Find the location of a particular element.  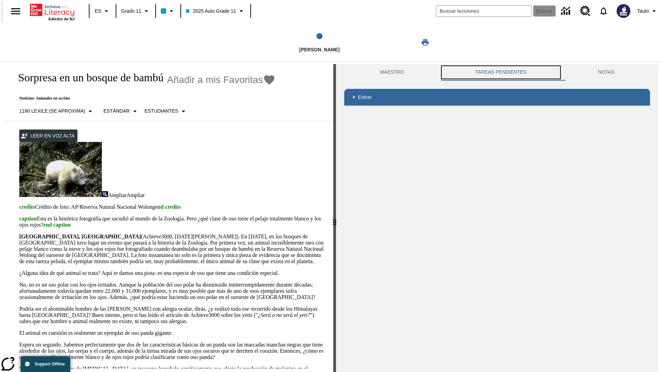

button: NOTAS is located at coordinates (606, 72).